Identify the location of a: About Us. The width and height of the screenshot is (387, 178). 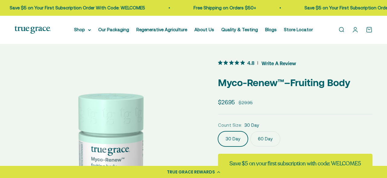
(204, 29).